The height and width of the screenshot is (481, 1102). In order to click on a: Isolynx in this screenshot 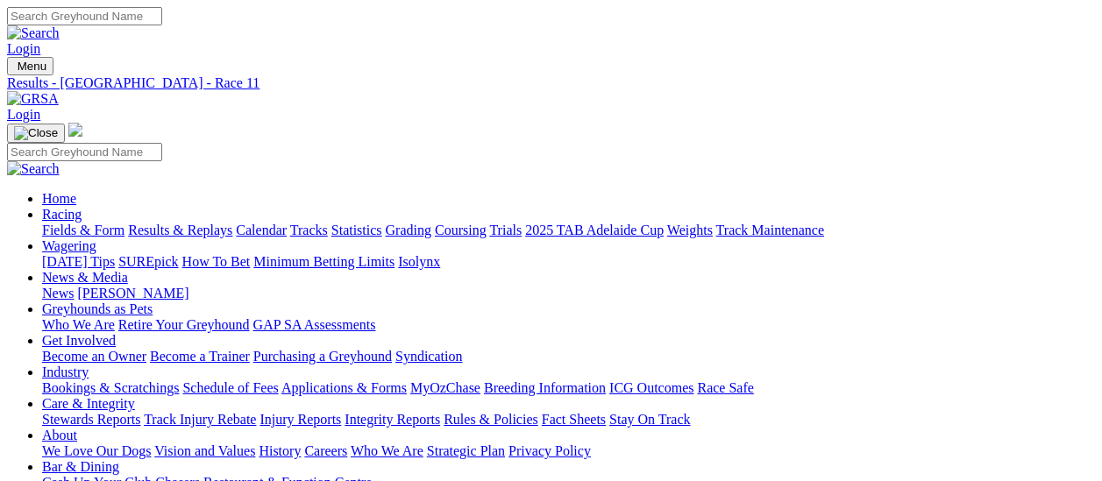, I will do `click(419, 261)`.